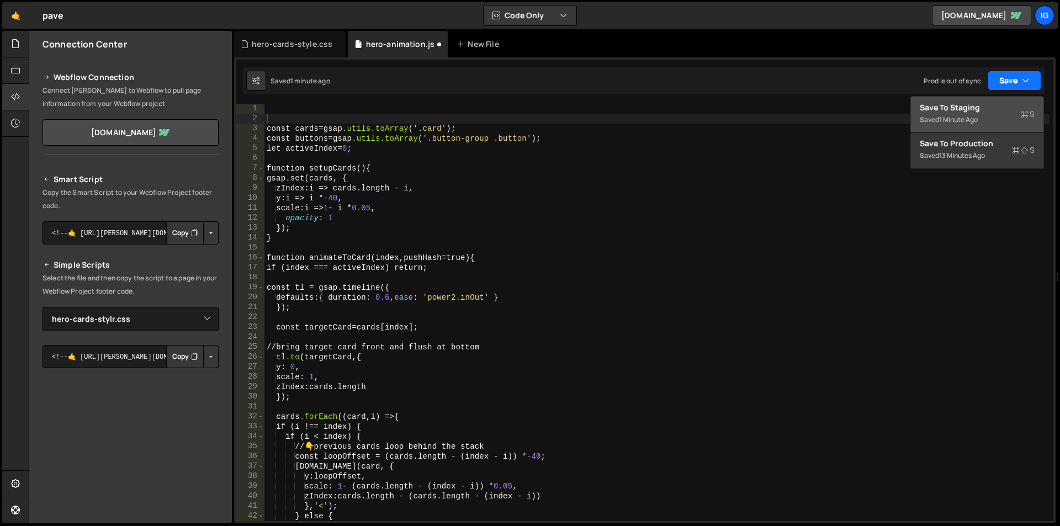 Image resolution: width=1060 pixels, height=526 pixels. What do you see at coordinates (250, 516) in the screenshot?
I see `div: 42` at bounding box center [250, 516].